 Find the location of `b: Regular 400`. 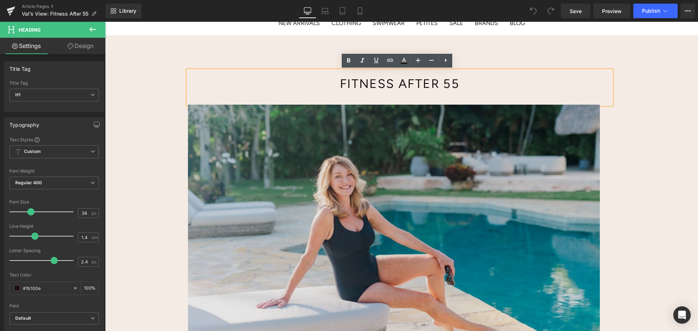

b: Regular 400 is located at coordinates (29, 183).